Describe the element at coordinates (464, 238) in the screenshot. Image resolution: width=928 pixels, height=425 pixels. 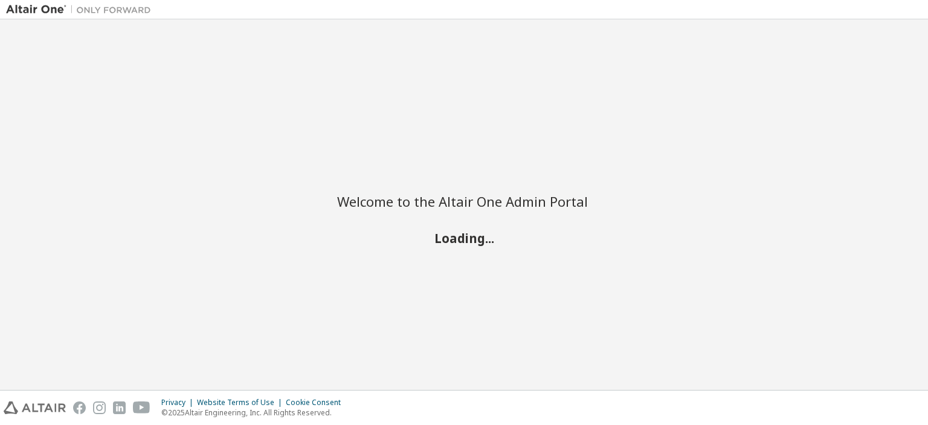
I see `h2: Loading...` at that location.